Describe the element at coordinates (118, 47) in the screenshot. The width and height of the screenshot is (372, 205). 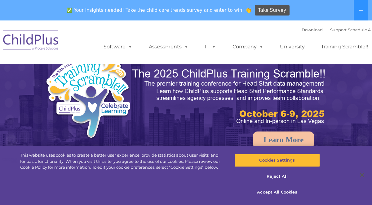
I see `a: Software` at that location.